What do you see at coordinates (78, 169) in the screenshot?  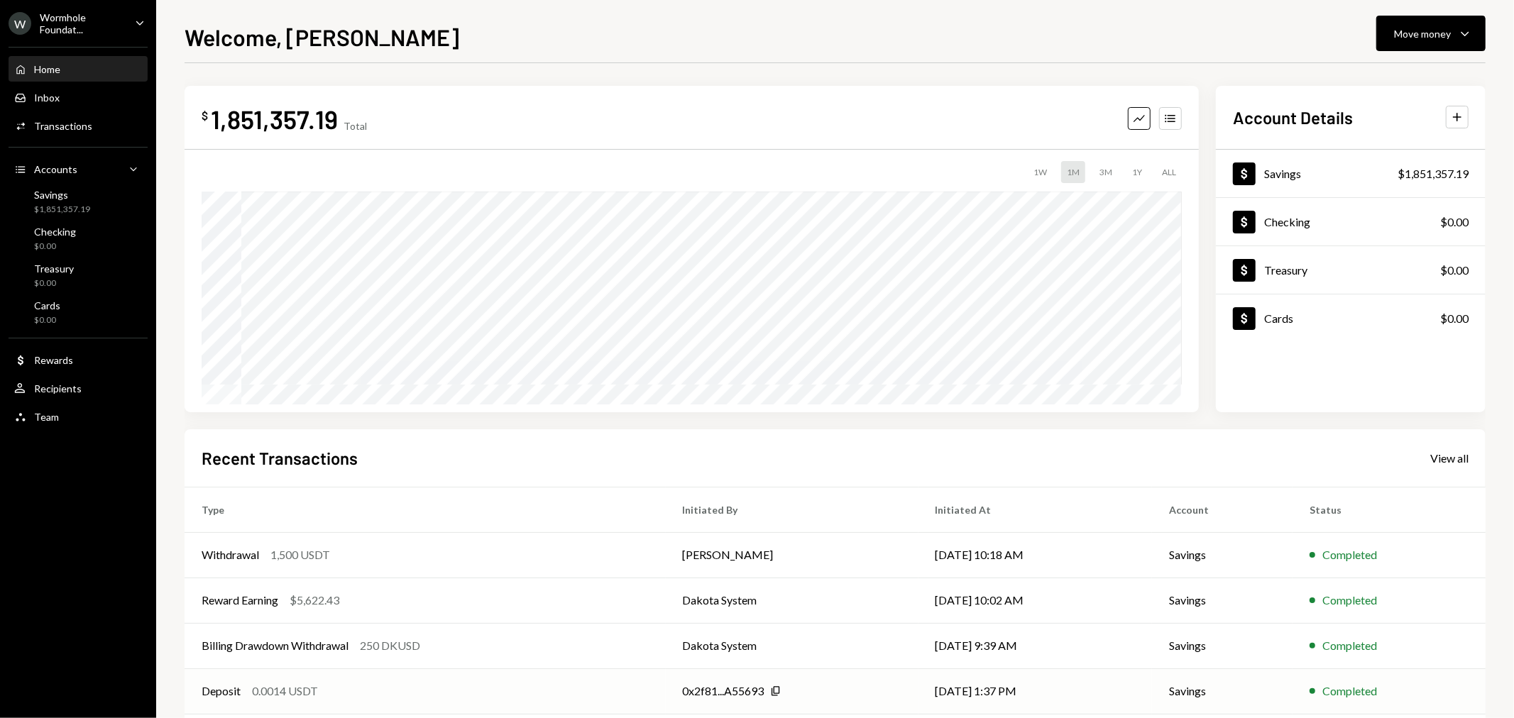 I see `a: Accounts` at bounding box center [78, 169].